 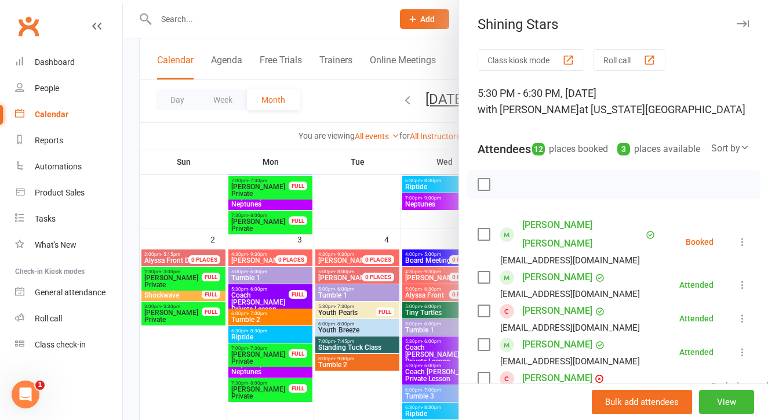 I want to click on a: Roll call, so click(x=68, y=318).